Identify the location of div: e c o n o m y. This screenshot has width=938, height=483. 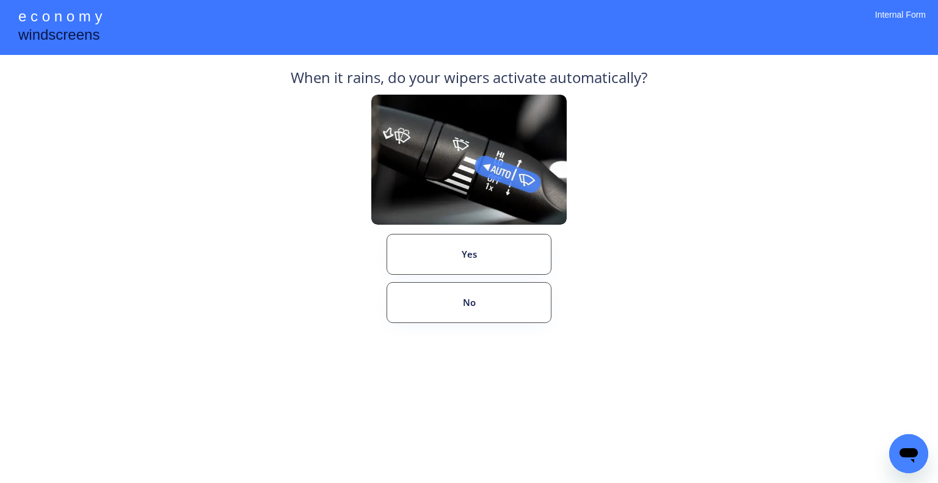
(60, 18).